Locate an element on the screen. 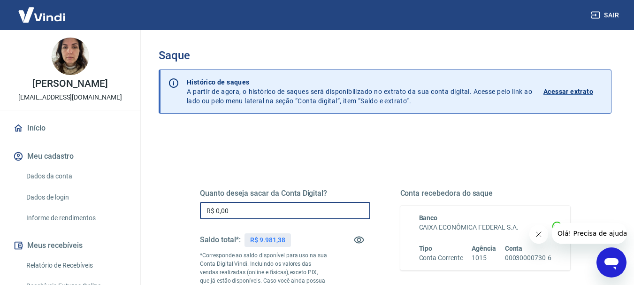  a: Dados da conta is located at coordinates (75, 176).